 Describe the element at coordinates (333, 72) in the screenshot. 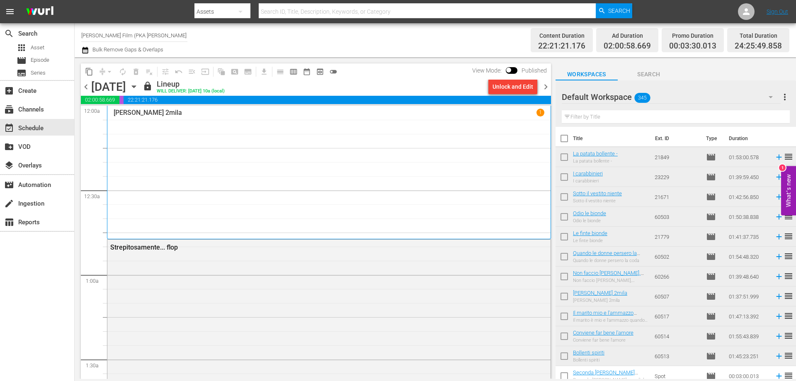

I see `span: 24 hours Lineup View is OFF` at that location.